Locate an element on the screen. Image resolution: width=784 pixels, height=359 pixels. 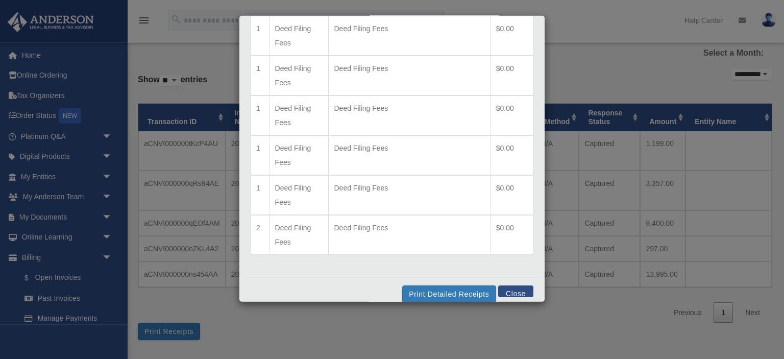
button: Close is located at coordinates (516, 291).